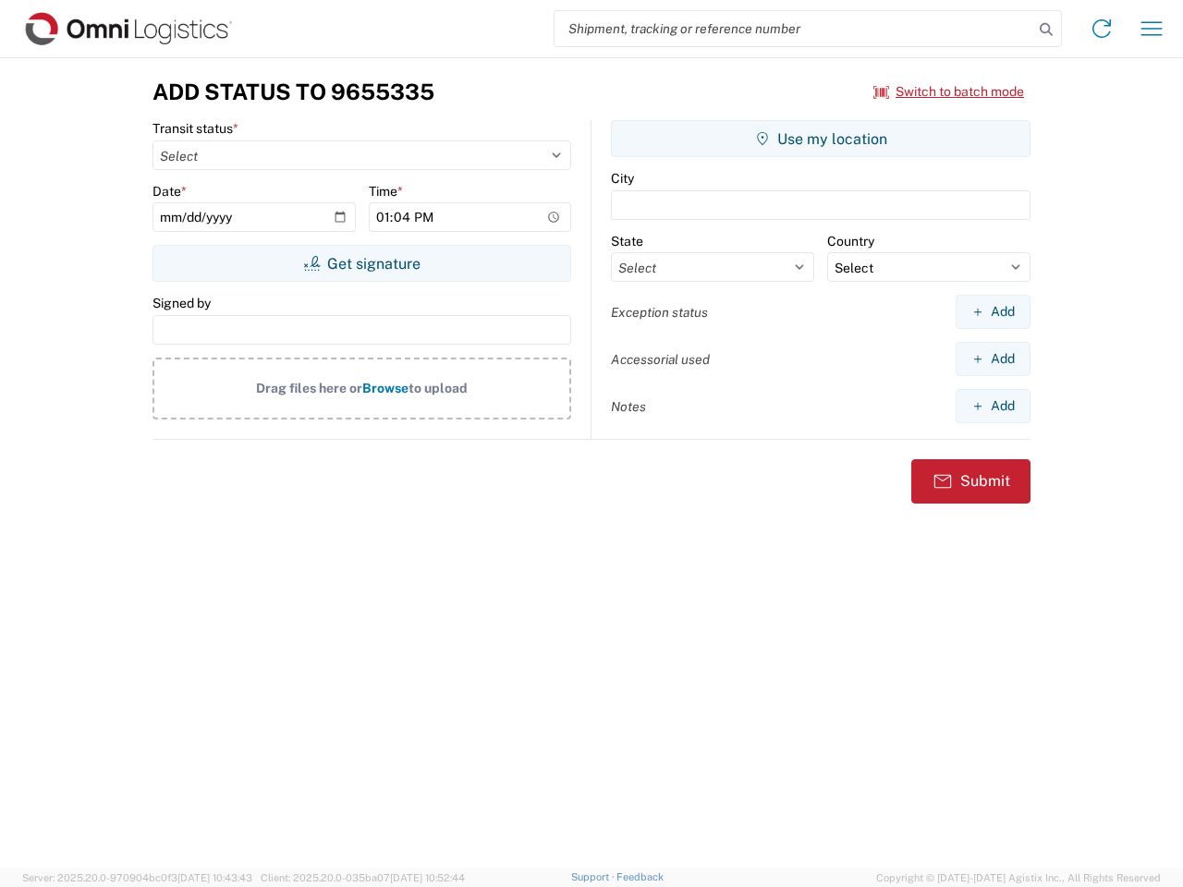  Describe the element at coordinates (385, 191) in the screenshot. I see `label: Time` at that location.